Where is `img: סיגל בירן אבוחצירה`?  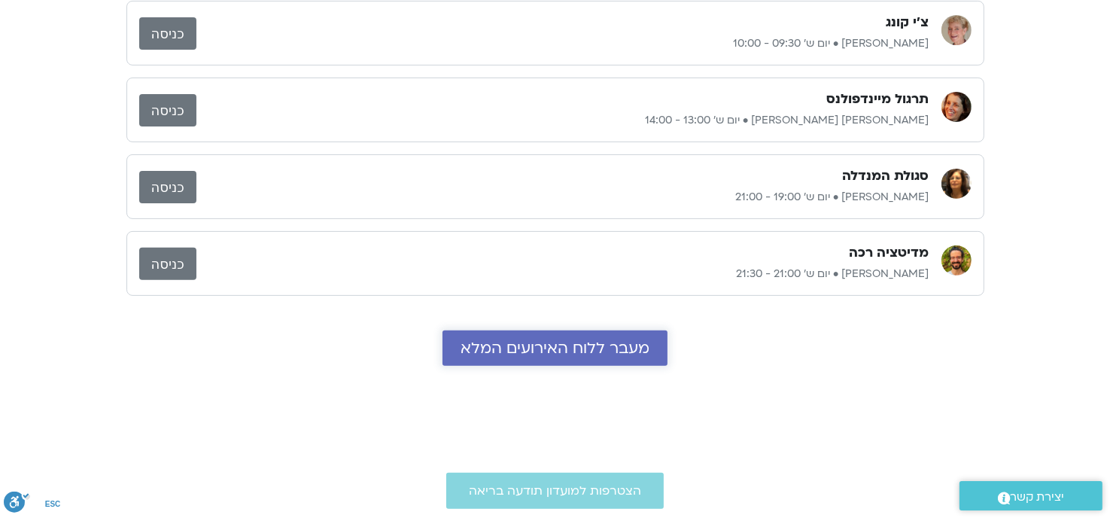
img: סיגל בירן אבוחצירה is located at coordinates (956, 107).